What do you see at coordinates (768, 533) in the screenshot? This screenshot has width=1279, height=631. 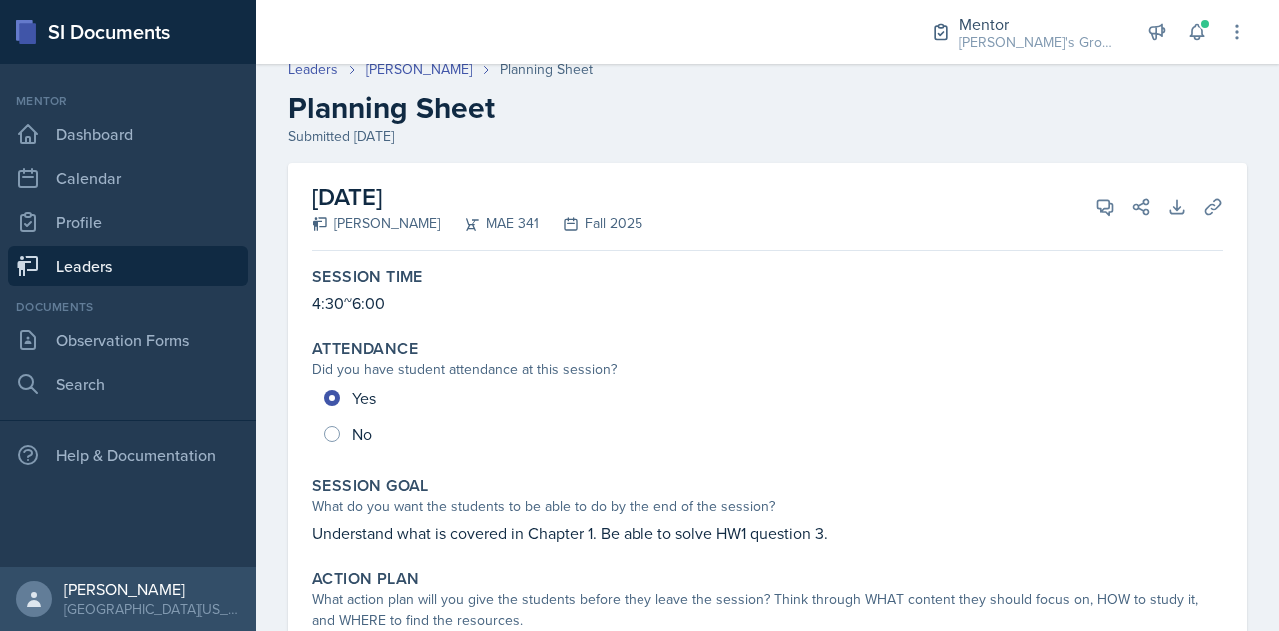 I see `p: Understand what is covered in Chapter 1. Be able to solve HW1 question 3.` at bounding box center [768, 533].